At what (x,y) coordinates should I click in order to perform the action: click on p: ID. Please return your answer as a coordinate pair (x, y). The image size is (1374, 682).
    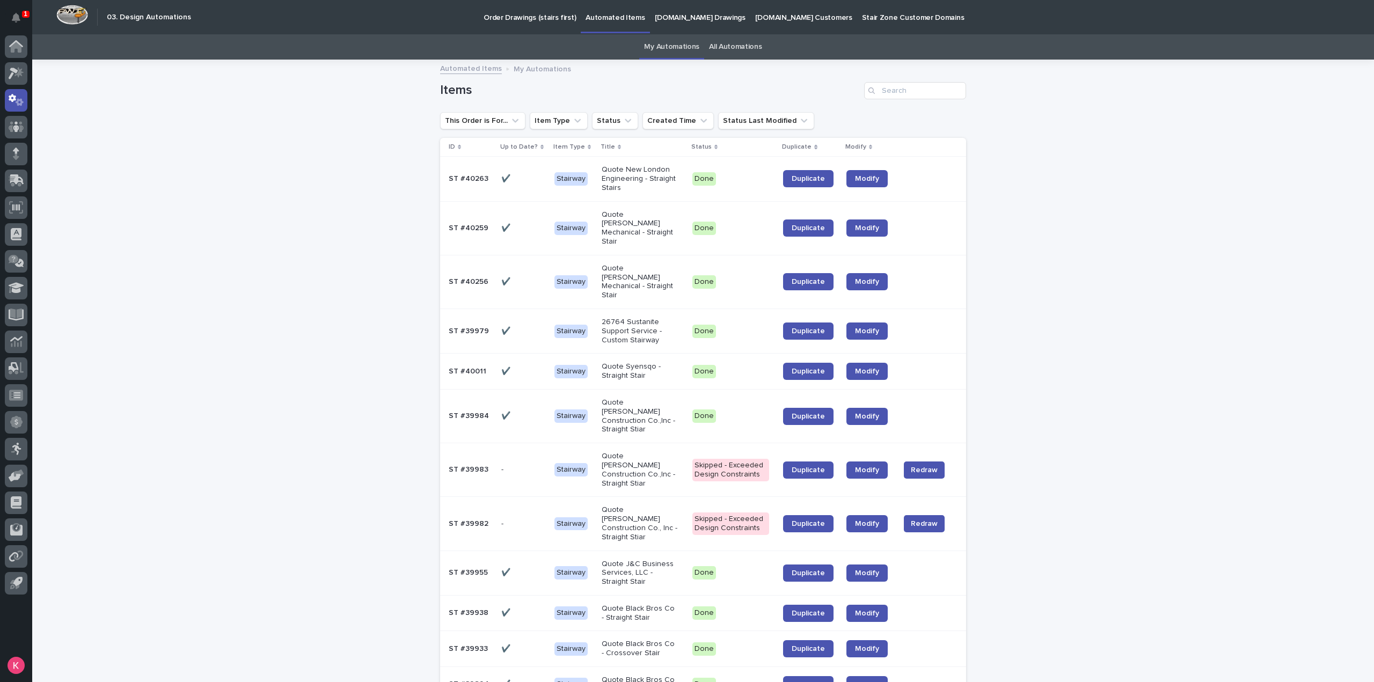
    Looking at the image, I should click on (452, 147).